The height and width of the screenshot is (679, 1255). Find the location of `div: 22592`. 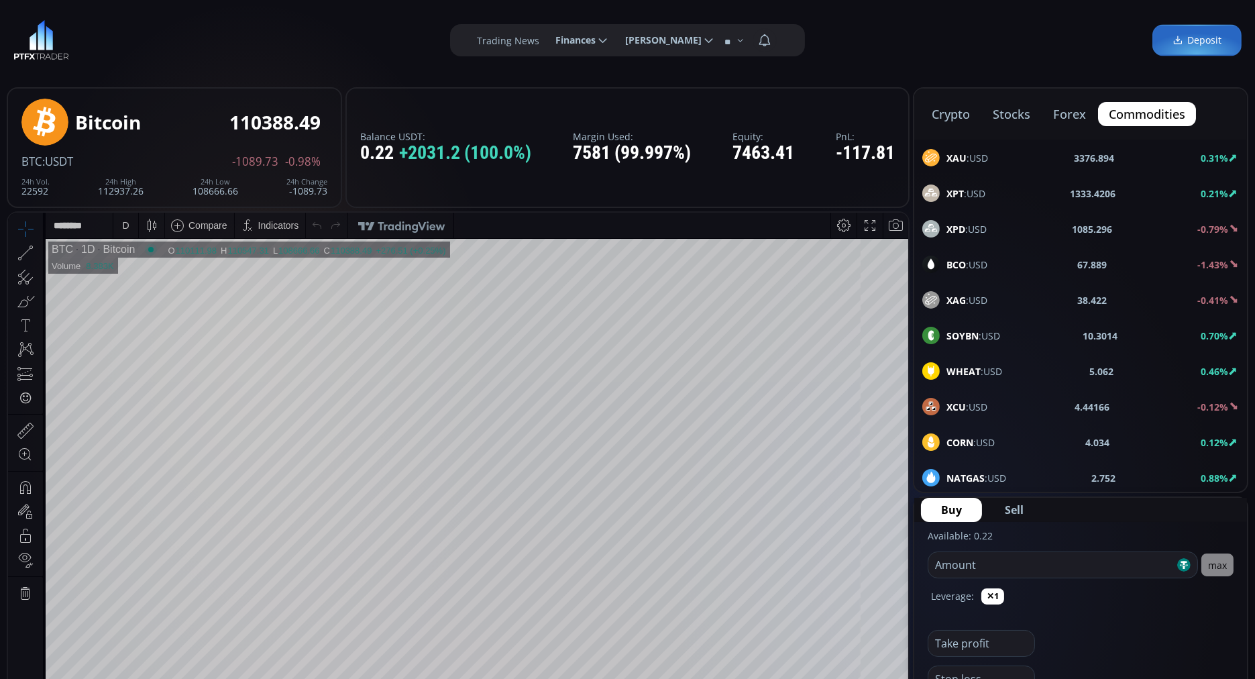

div: 22592 is located at coordinates (36, 187).